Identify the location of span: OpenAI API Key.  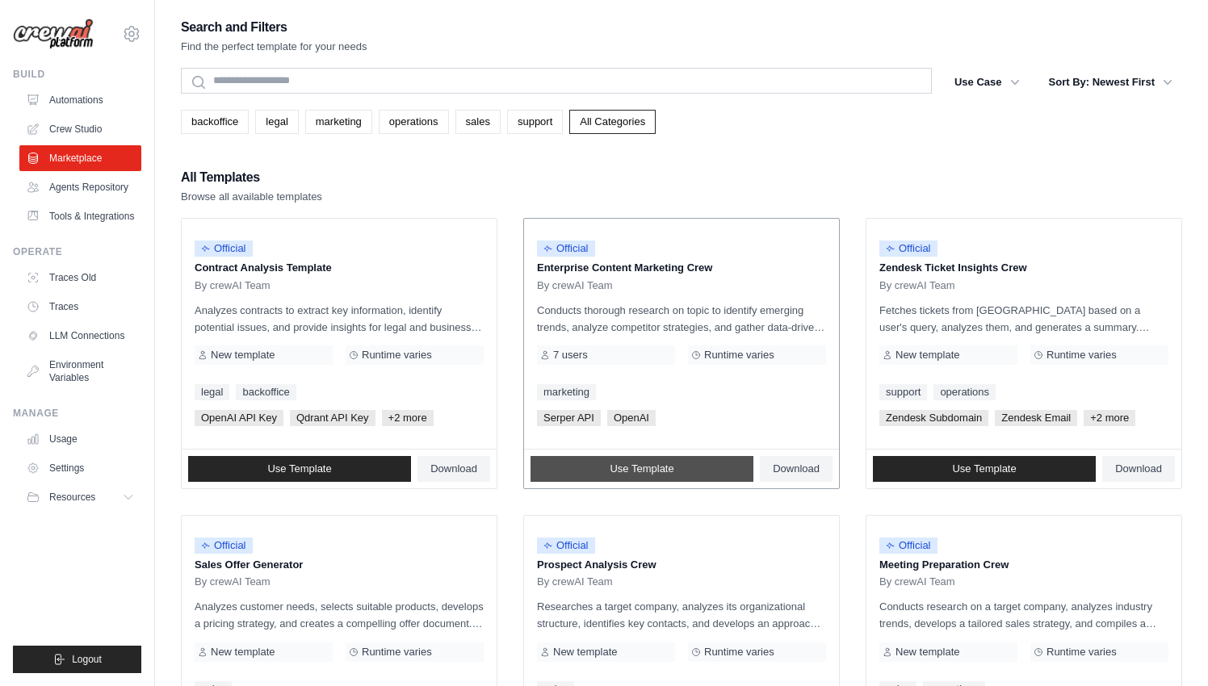
(239, 418).